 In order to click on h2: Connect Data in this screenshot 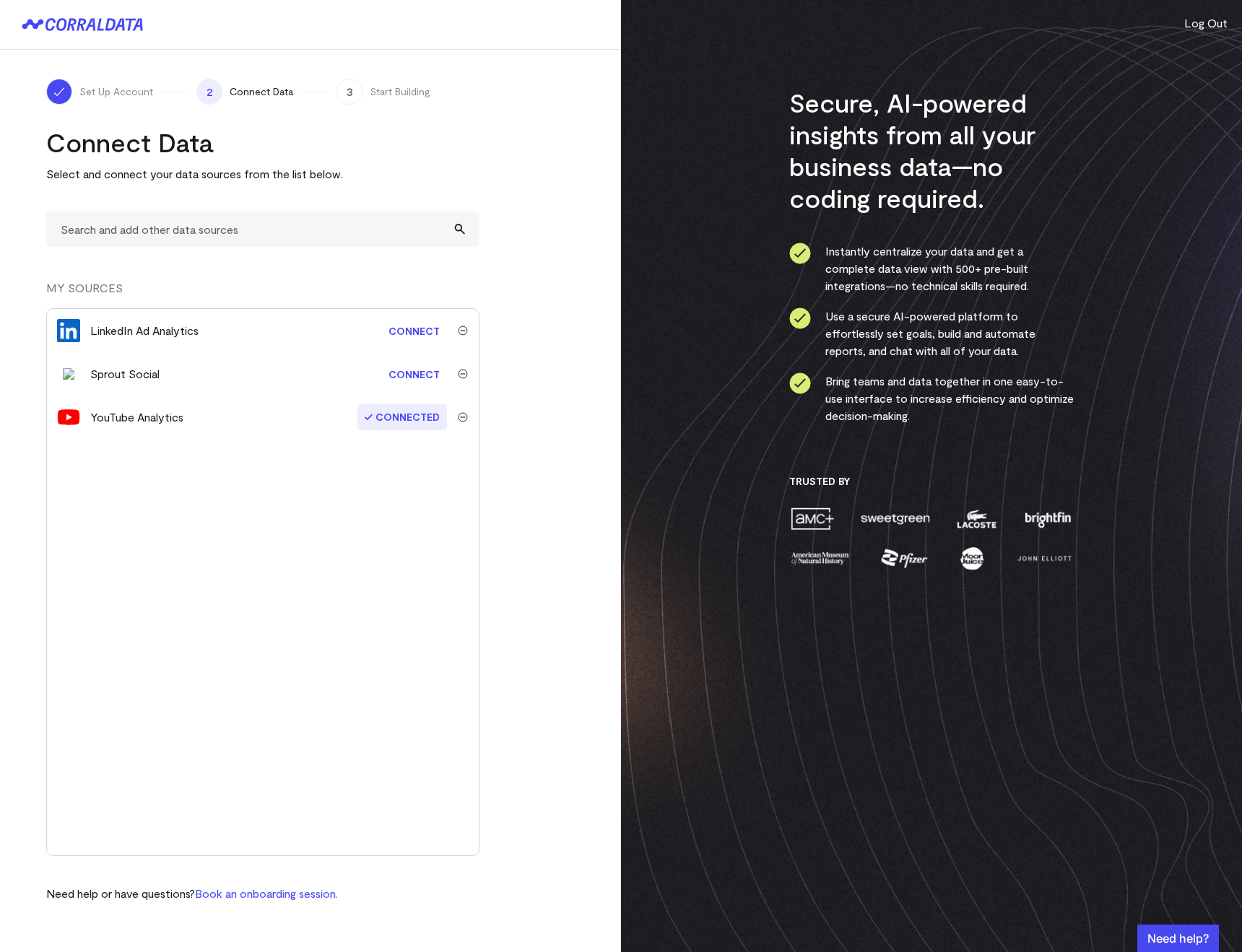, I will do `click(263, 142)`.